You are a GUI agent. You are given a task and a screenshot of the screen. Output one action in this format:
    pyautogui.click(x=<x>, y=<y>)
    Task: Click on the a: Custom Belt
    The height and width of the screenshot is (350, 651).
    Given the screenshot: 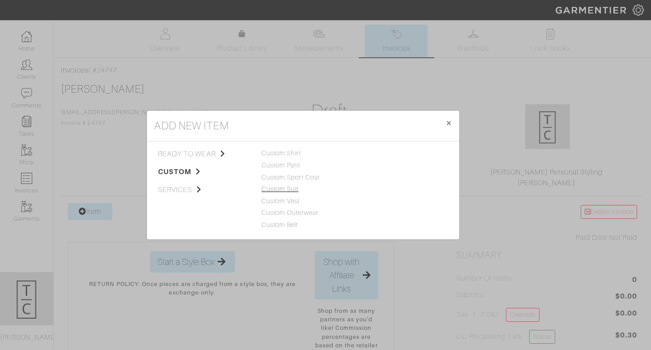 What is the action you would take?
    pyautogui.click(x=280, y=225)
    